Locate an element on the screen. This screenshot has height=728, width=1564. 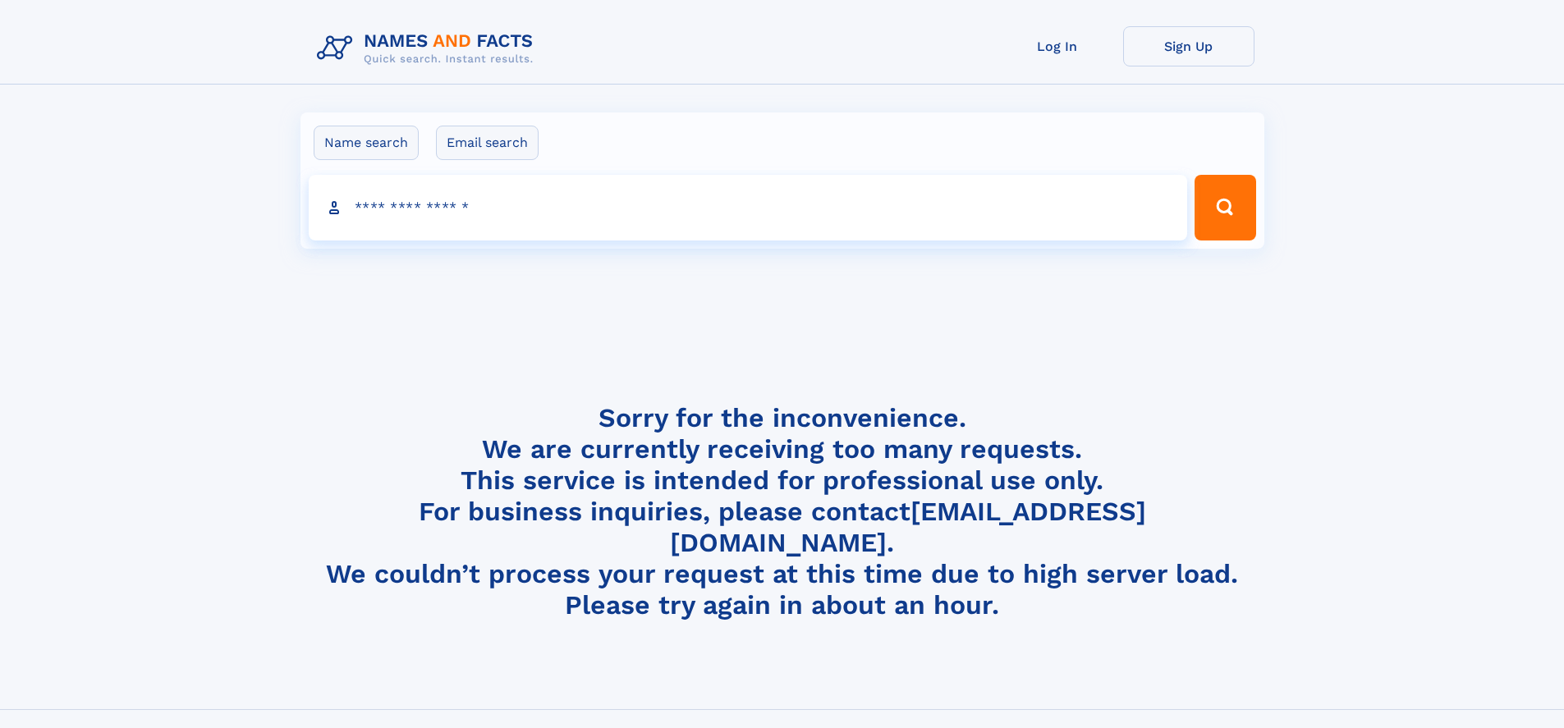
input: search input is located at coordinates (748, 208).